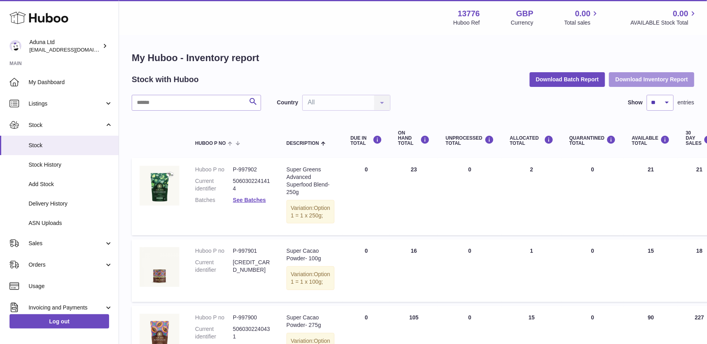 The height and width of the screenshot is (344, 707). I want to click on h1: My Huboo - Inventory report, so click(413, 58).